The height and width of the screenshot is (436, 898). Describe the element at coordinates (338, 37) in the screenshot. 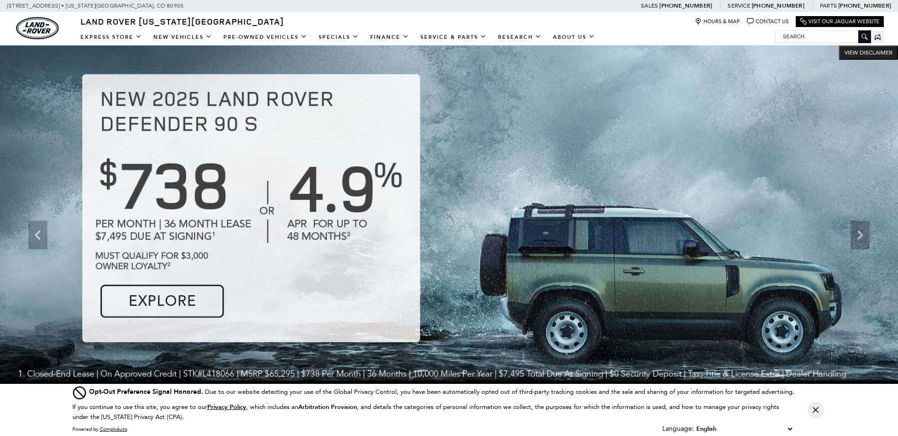

I see `nav: Main Navigation` at that location.